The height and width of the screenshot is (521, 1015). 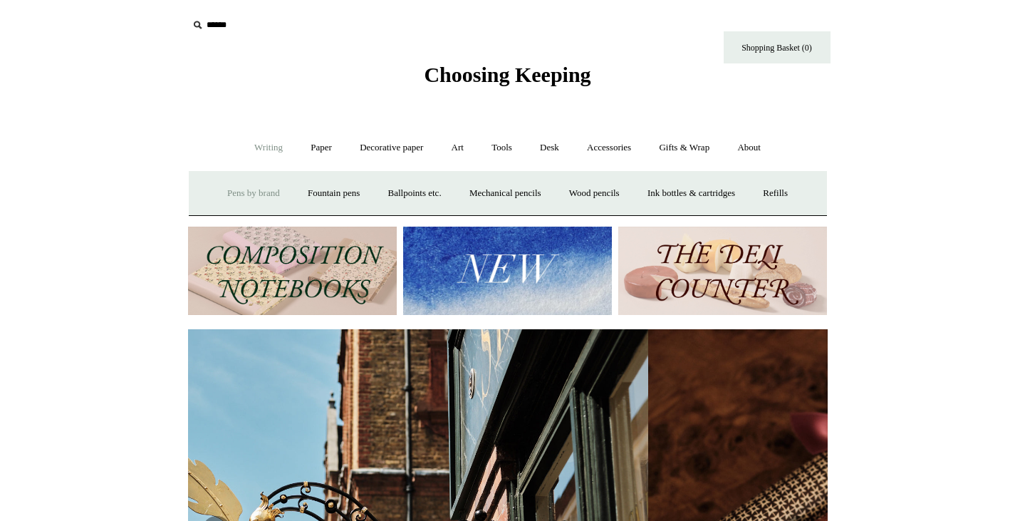 I want to click on a: Fountain pens, so click(x=333, y=193).